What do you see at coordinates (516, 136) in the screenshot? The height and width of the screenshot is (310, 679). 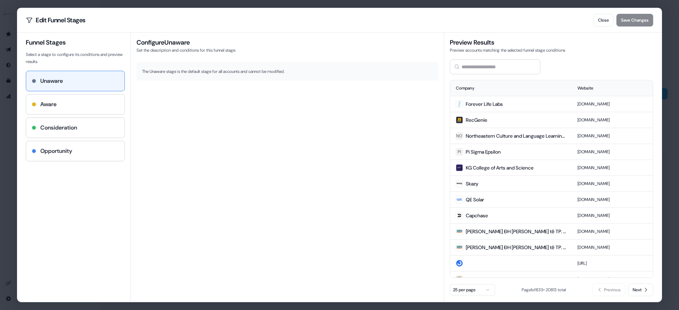 I see `span: Northeastern Culture and Language Learning Society (NUCALLS)` at bounding box center [516, 136].